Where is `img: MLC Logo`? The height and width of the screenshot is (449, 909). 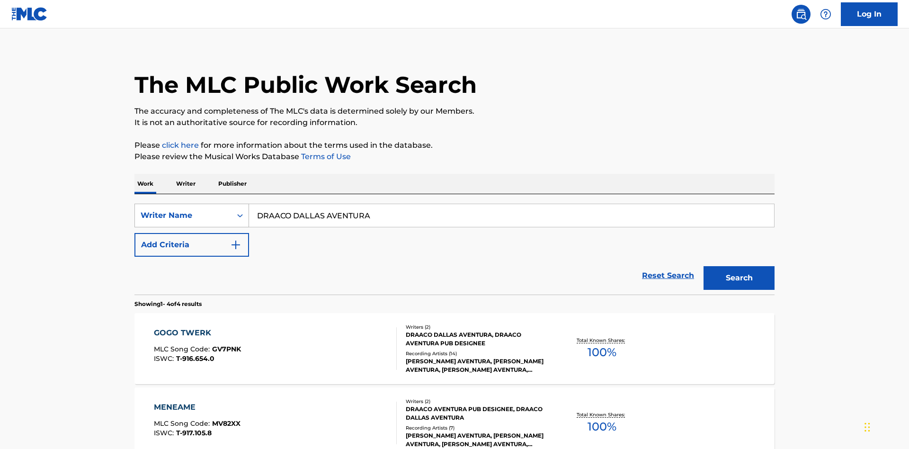
img: MLC Logo is located at coordinates (29, 14).